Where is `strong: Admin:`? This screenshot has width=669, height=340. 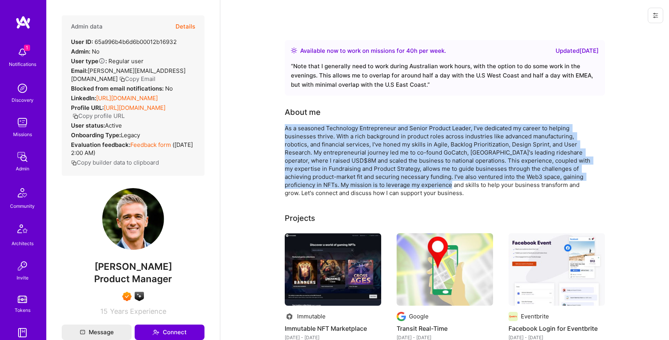 strong: Admin: is located at coordinates (81, 51).